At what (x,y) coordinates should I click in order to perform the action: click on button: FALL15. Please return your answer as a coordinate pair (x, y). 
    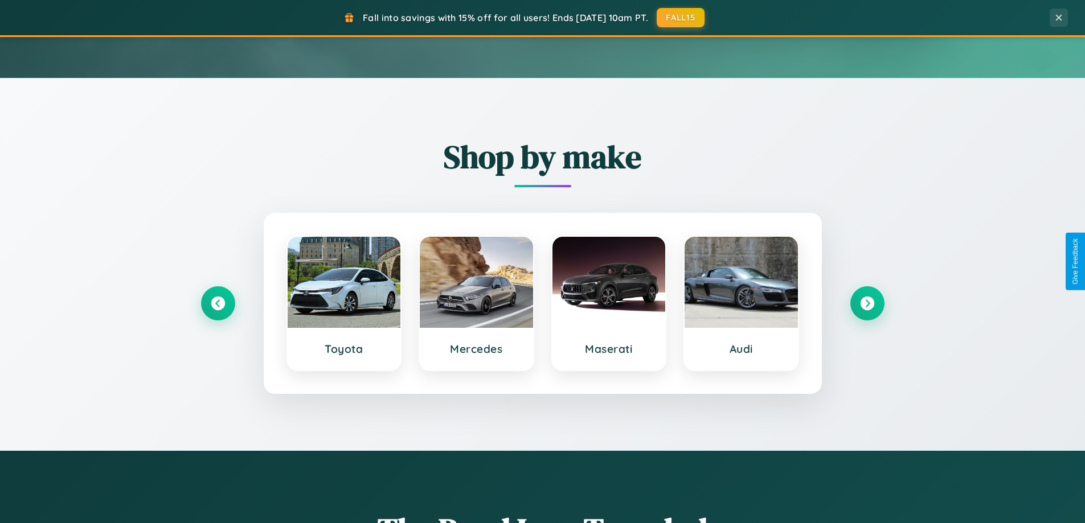
    Looking at the image, I should click on (681, 18).